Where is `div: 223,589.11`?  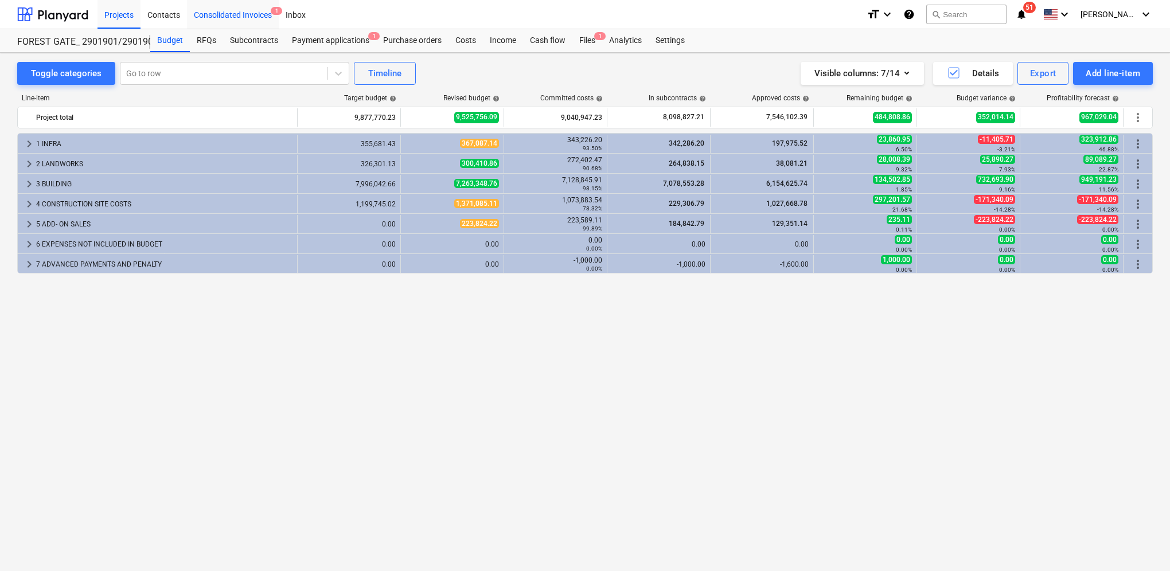
div: 223,589.11 is located at coordinates (555, 224).